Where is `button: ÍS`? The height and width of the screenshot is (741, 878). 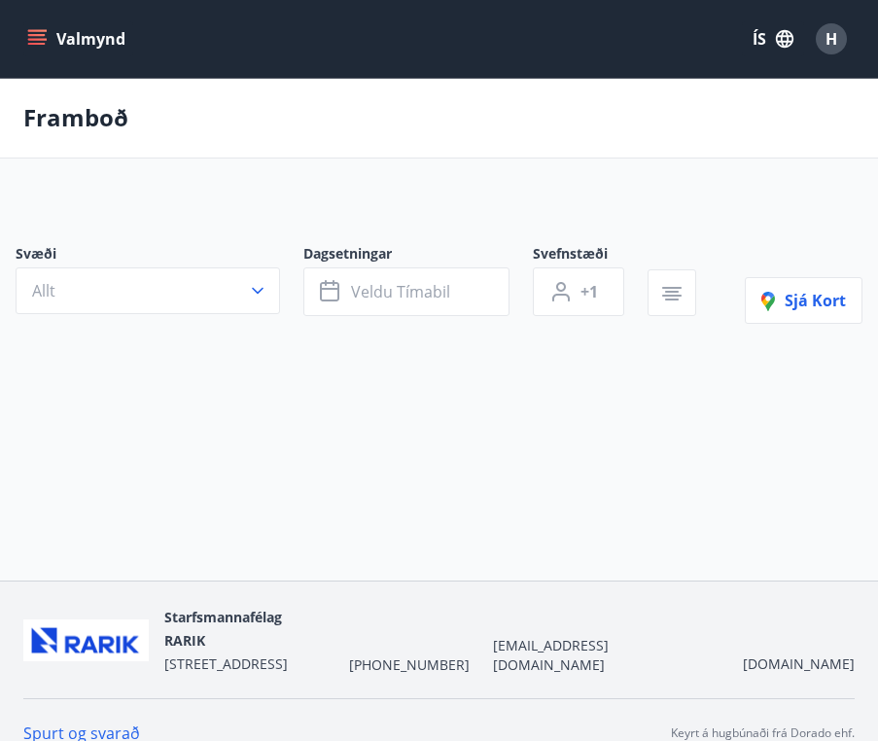
button: ÍS is located at coordinates (773, 39).